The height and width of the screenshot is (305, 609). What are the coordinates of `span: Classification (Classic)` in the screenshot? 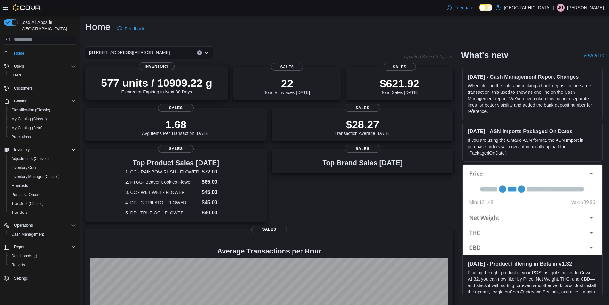 It's located at (31, 110).